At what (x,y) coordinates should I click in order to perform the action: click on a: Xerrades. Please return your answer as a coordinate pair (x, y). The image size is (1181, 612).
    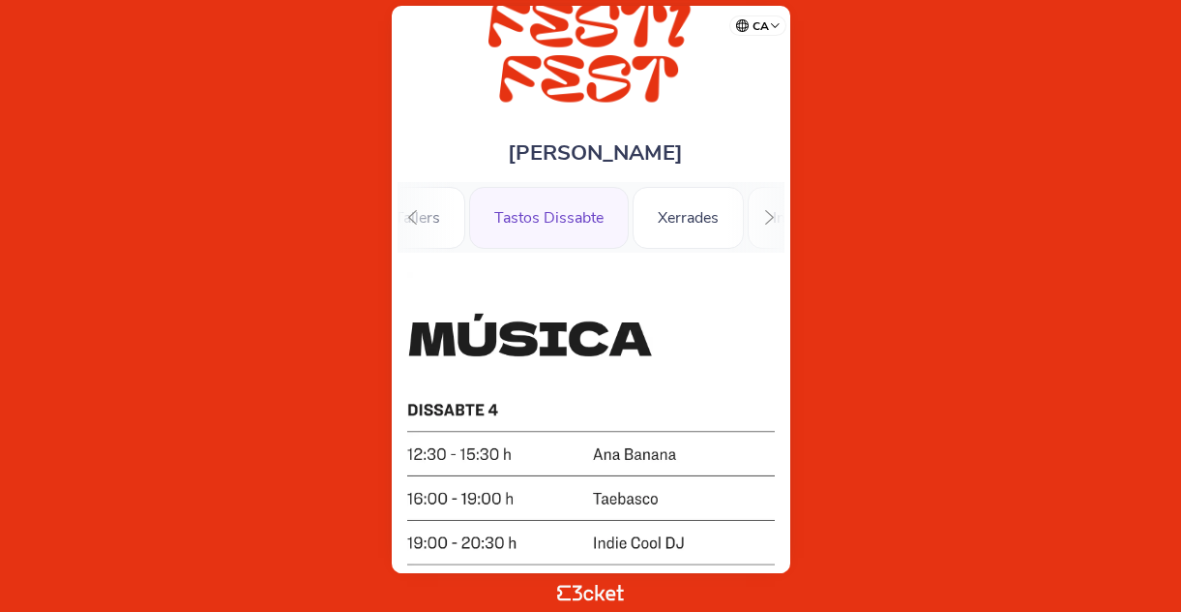
    Looking at the image, I should click on (688, 216).